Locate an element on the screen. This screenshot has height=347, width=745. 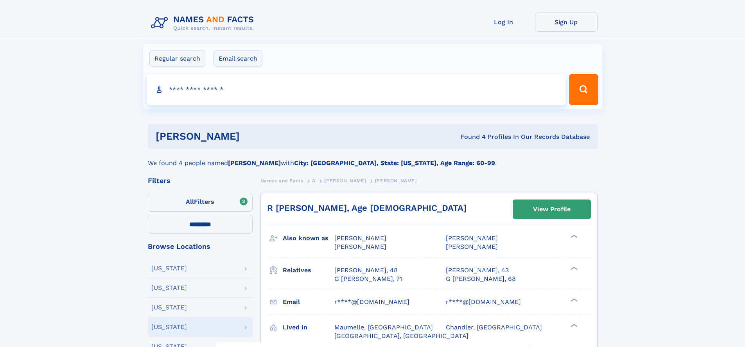
h3: Email is located at coordinates (308, 302).